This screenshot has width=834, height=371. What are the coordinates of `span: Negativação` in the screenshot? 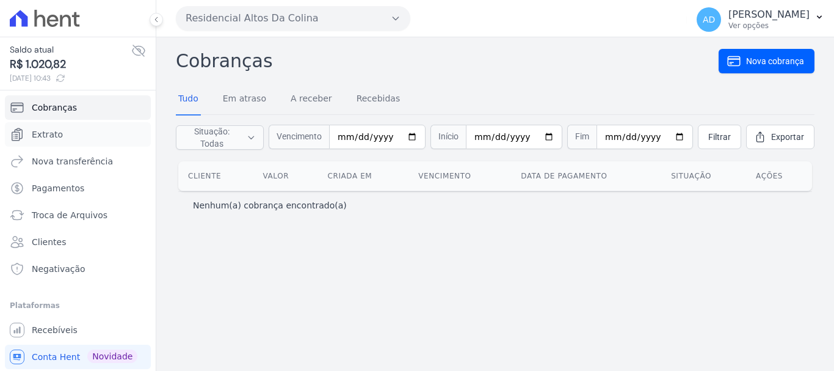 It's located at (59, 269).